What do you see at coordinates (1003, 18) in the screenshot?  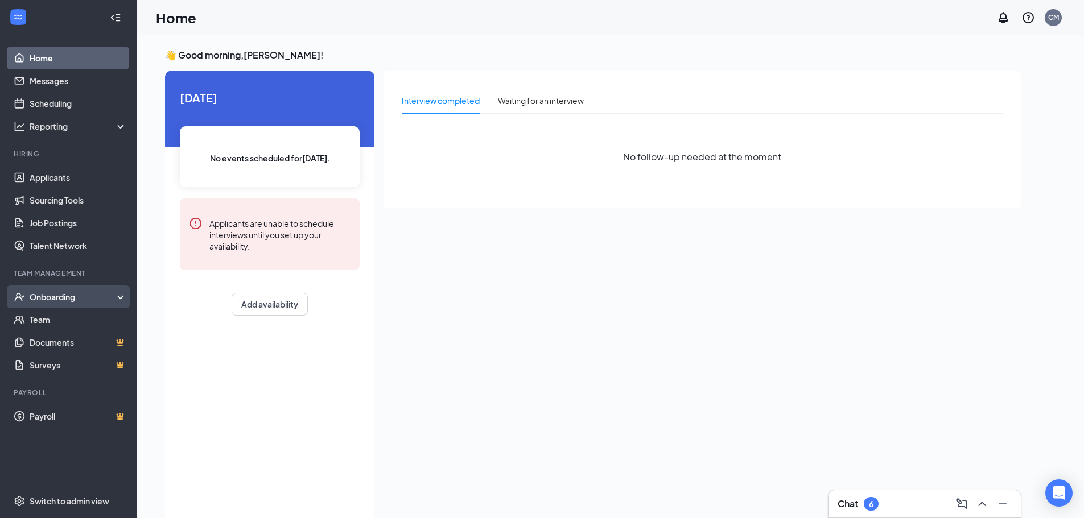 I see `svg: Notifications` at bounding box center [1003, 18].